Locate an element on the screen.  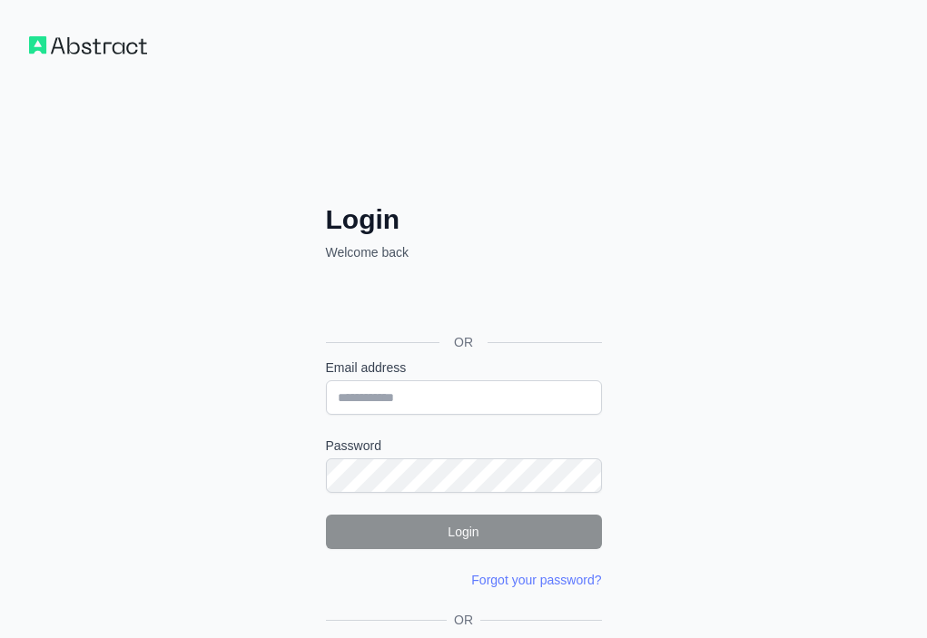
h2: Login is located at coordinates (464, 220).